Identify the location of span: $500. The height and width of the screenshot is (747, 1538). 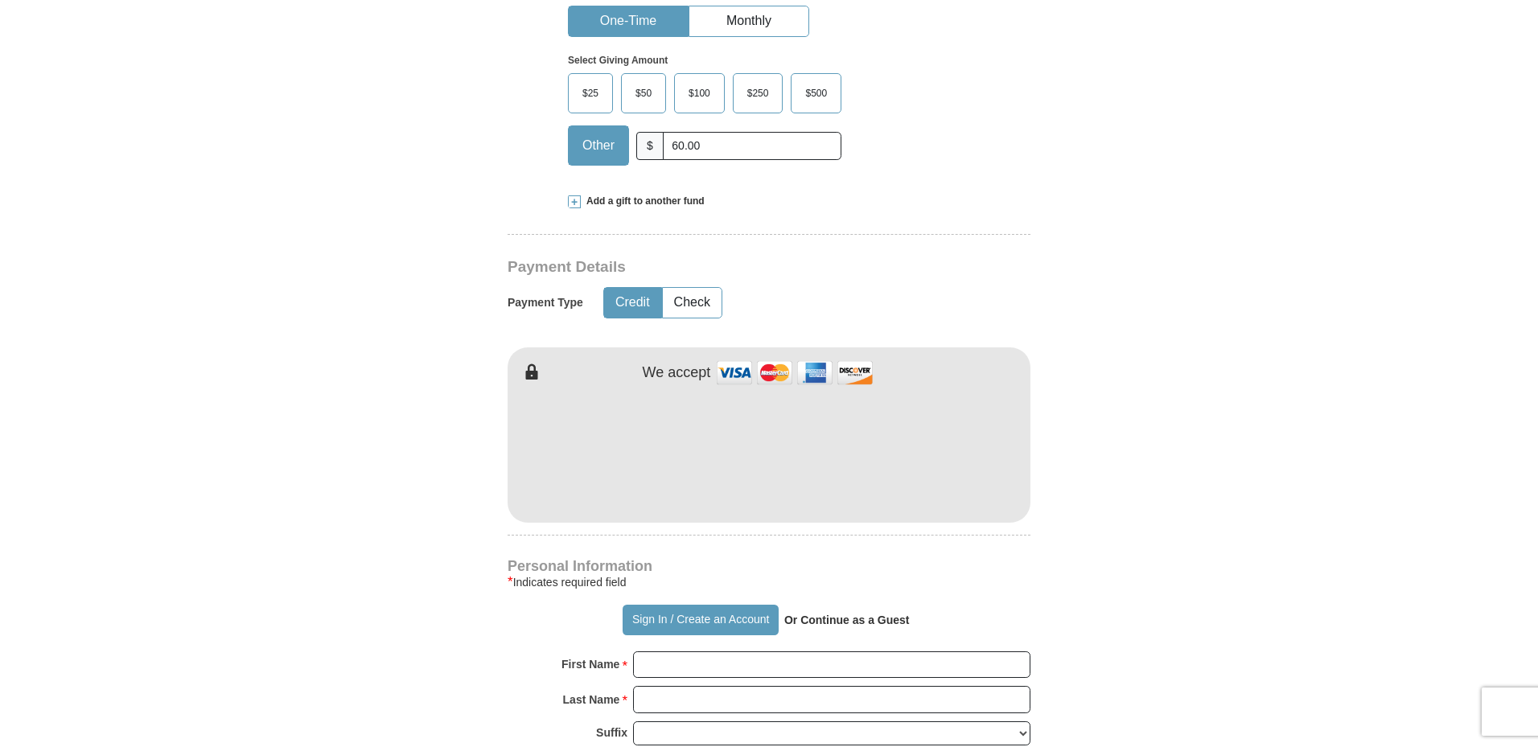
(816, 93).